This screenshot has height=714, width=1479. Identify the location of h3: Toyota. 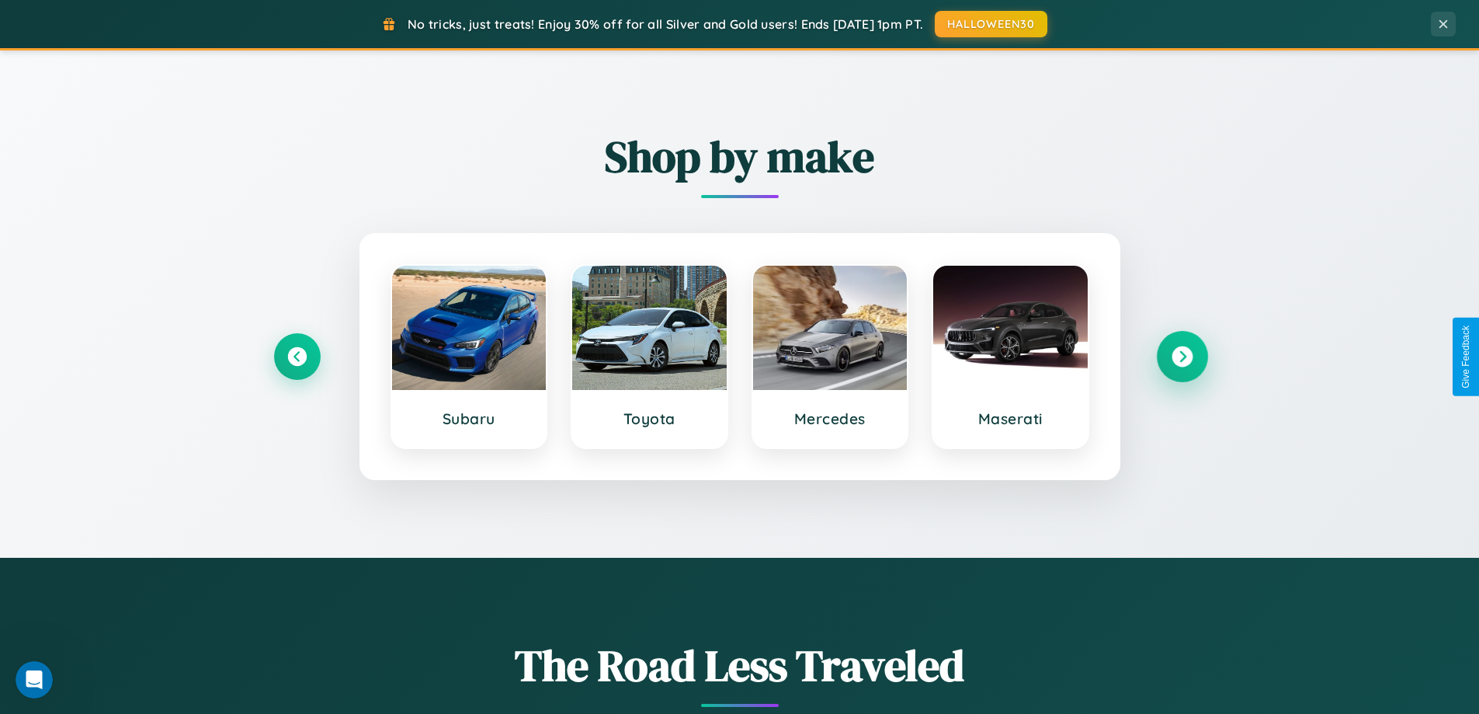
(649, 419).